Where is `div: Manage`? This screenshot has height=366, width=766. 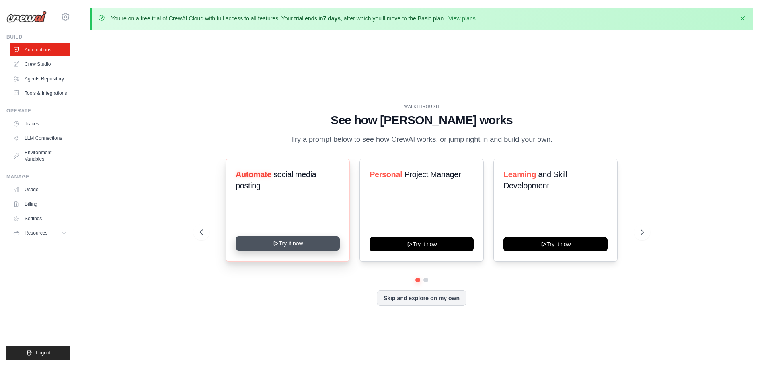
div: Manage is located at coordinates (38, 177).